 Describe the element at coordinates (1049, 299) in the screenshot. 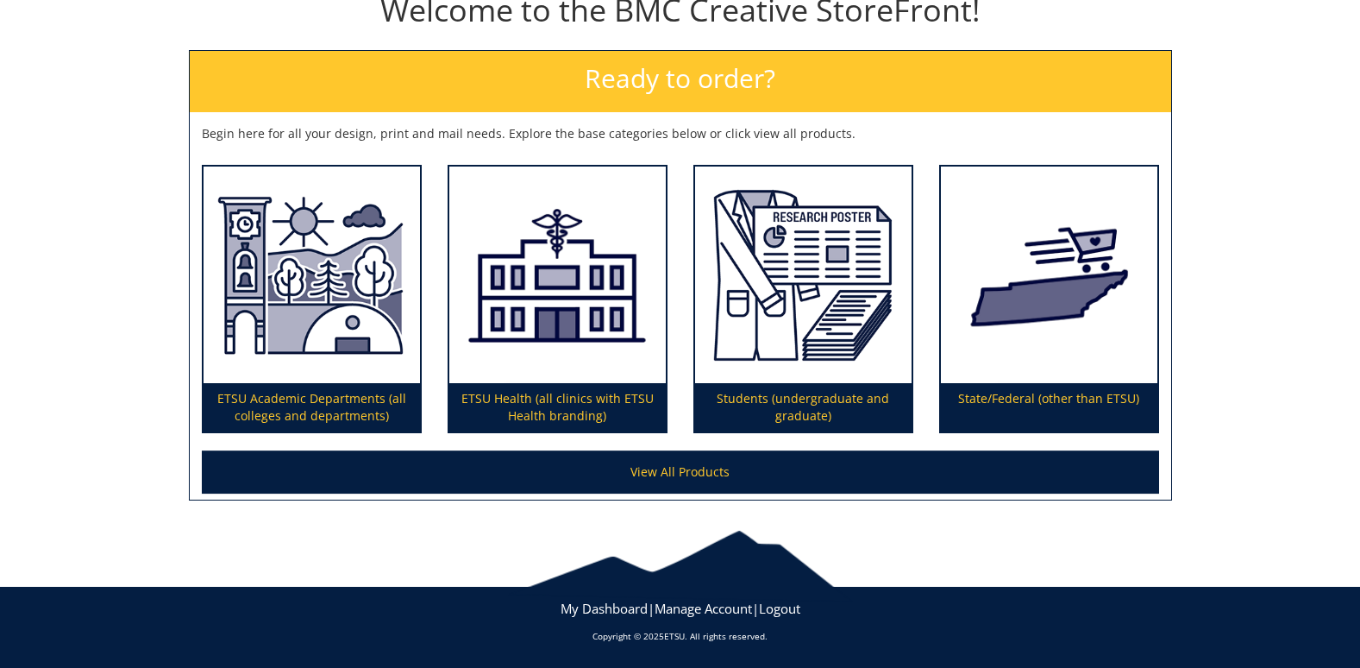

I see `a: State/Federal (other than ETSU)` at that location.